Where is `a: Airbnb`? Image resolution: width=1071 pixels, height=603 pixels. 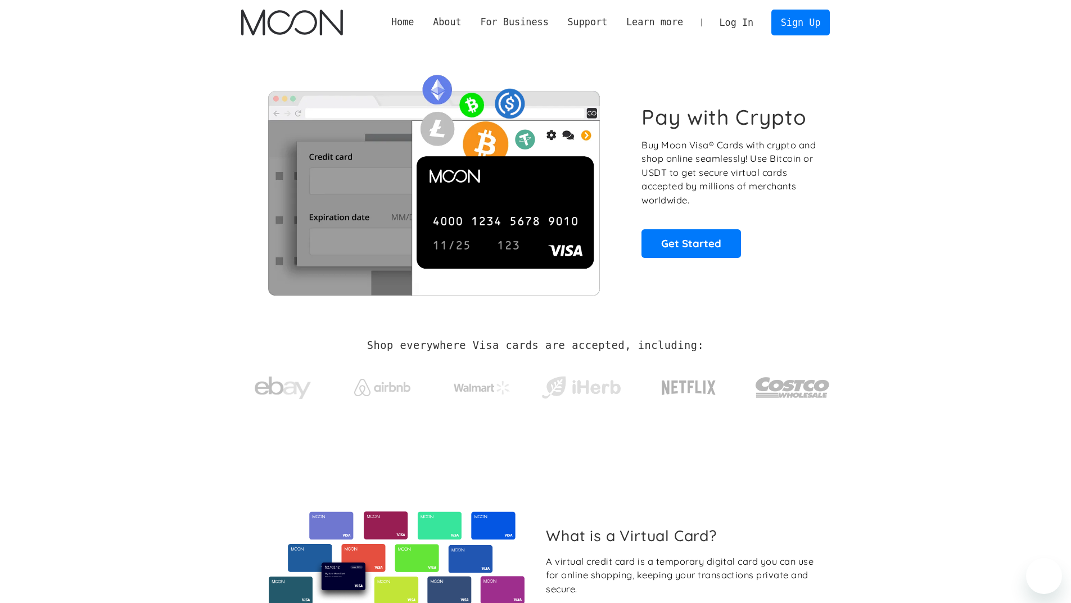 a: Airbnb is located at coordinates (382, 385).